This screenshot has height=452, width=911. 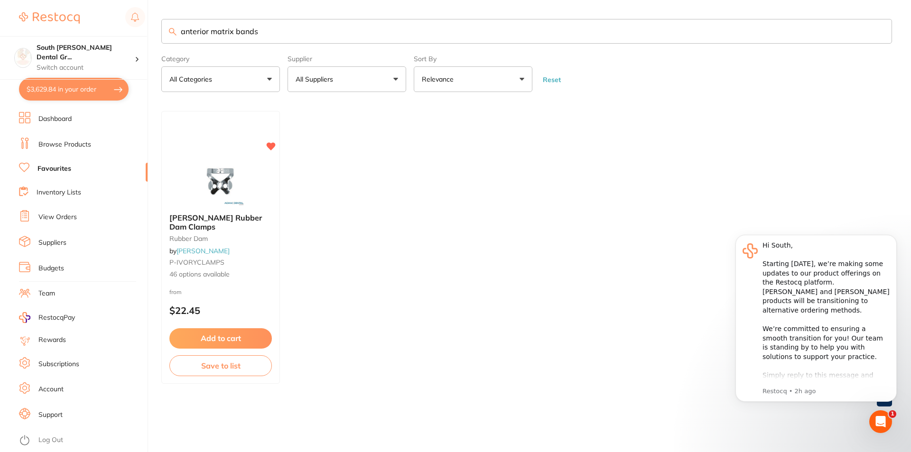 What do you see at coordinates (221, 239) in the screenshot?
I see `small: rubber dam` at bounding box center [221, 239].